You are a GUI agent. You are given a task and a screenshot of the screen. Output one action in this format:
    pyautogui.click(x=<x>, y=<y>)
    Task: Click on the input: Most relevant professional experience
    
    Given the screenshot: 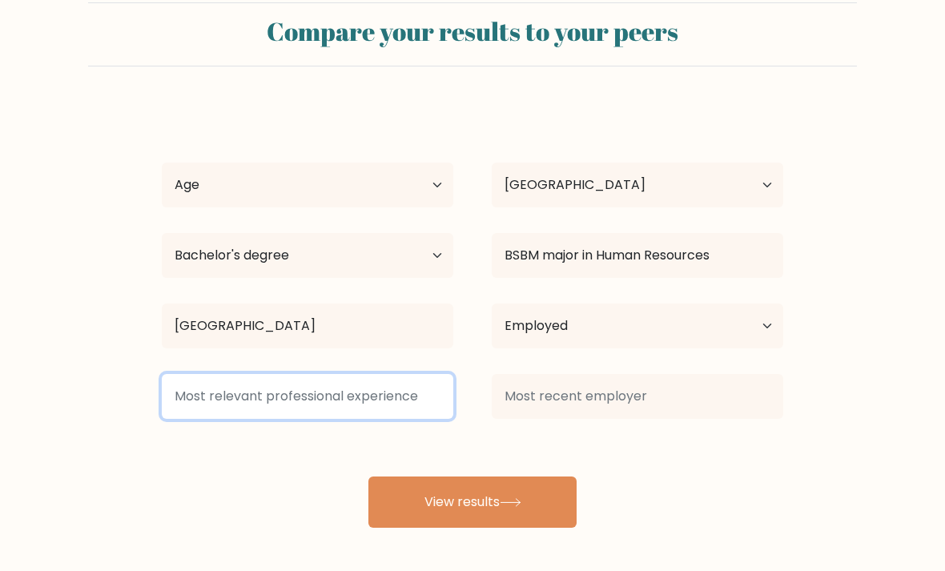 What is the action you would take?
    pyautogui.click(x=307, y=396)
    